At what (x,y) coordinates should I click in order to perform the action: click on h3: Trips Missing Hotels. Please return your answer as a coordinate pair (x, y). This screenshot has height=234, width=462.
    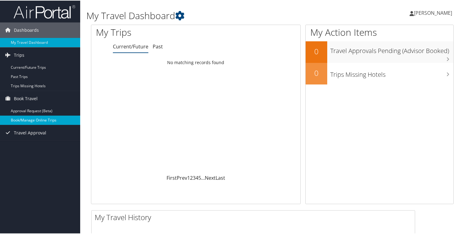
    Looking at the image, I should click on (392, 72).